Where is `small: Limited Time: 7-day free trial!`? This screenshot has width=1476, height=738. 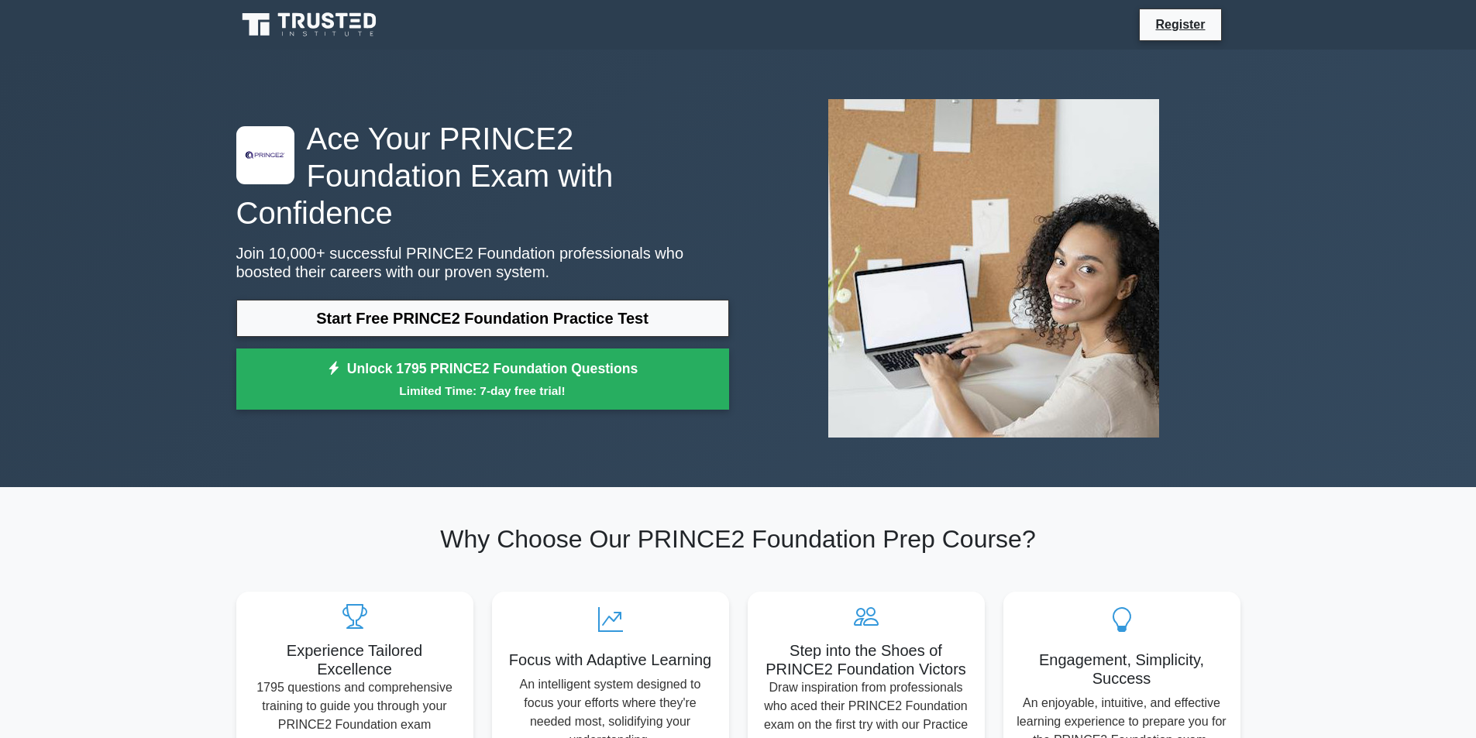
small: Limited Time: 7-day free trial! is located at coordinates (483, 390).